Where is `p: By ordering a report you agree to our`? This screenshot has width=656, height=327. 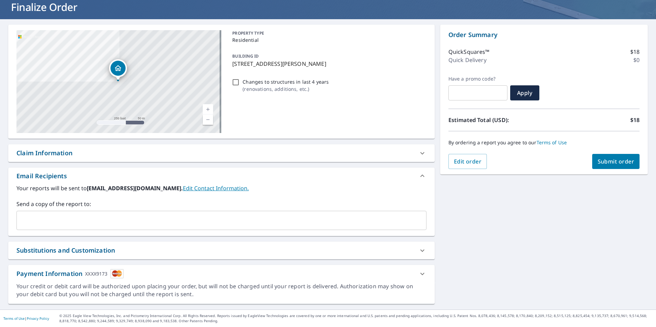
p: By ordering a report you agree to our is located at coordinates (544, 143).